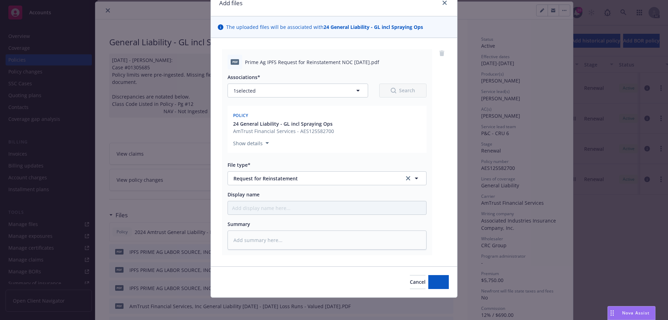 Image resolution: width=668 pixels, height=320 pixels. What do you see at coordinates (418, 281) in the screenshot?
I see `span: Cancel` at bounding box center [418, 281].